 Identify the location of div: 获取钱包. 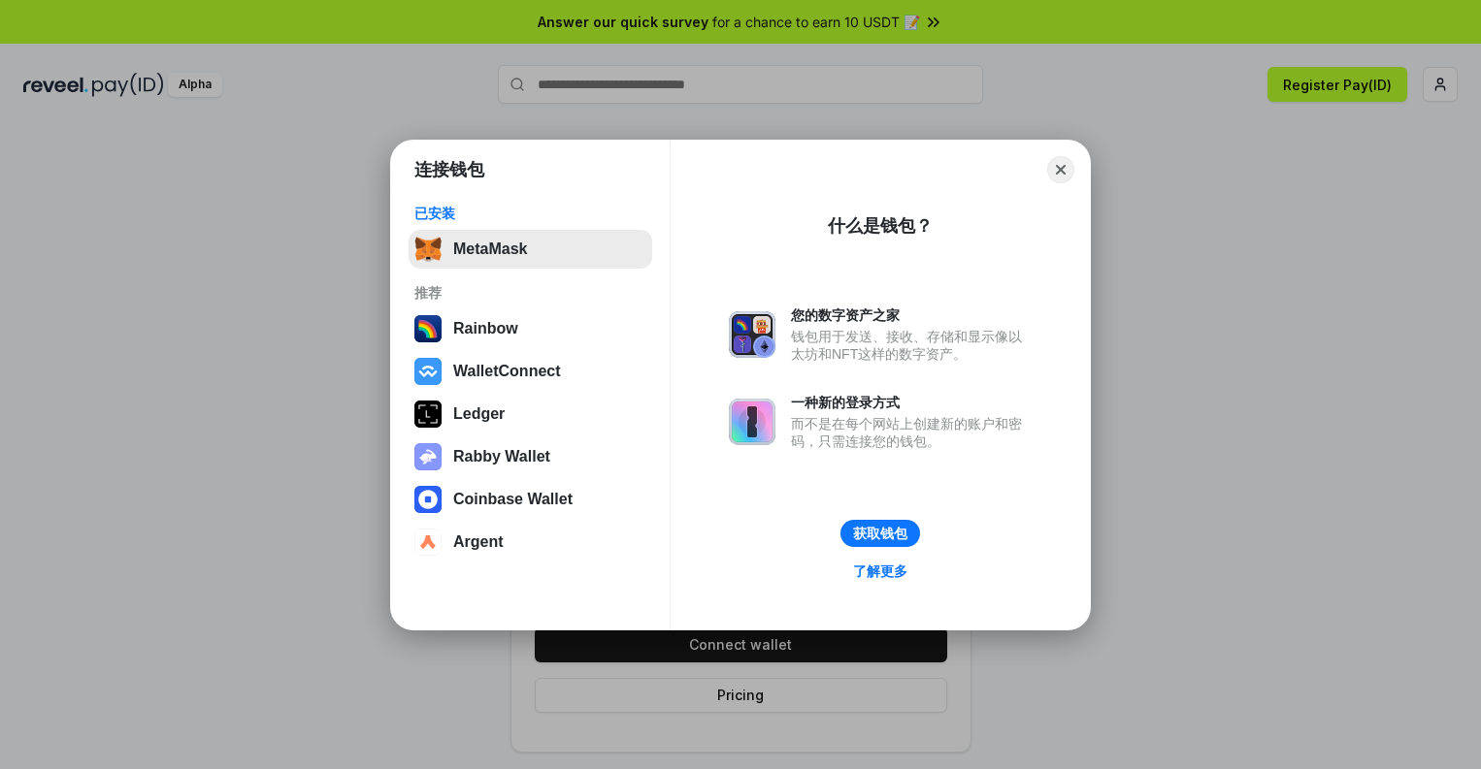
(880, 534).